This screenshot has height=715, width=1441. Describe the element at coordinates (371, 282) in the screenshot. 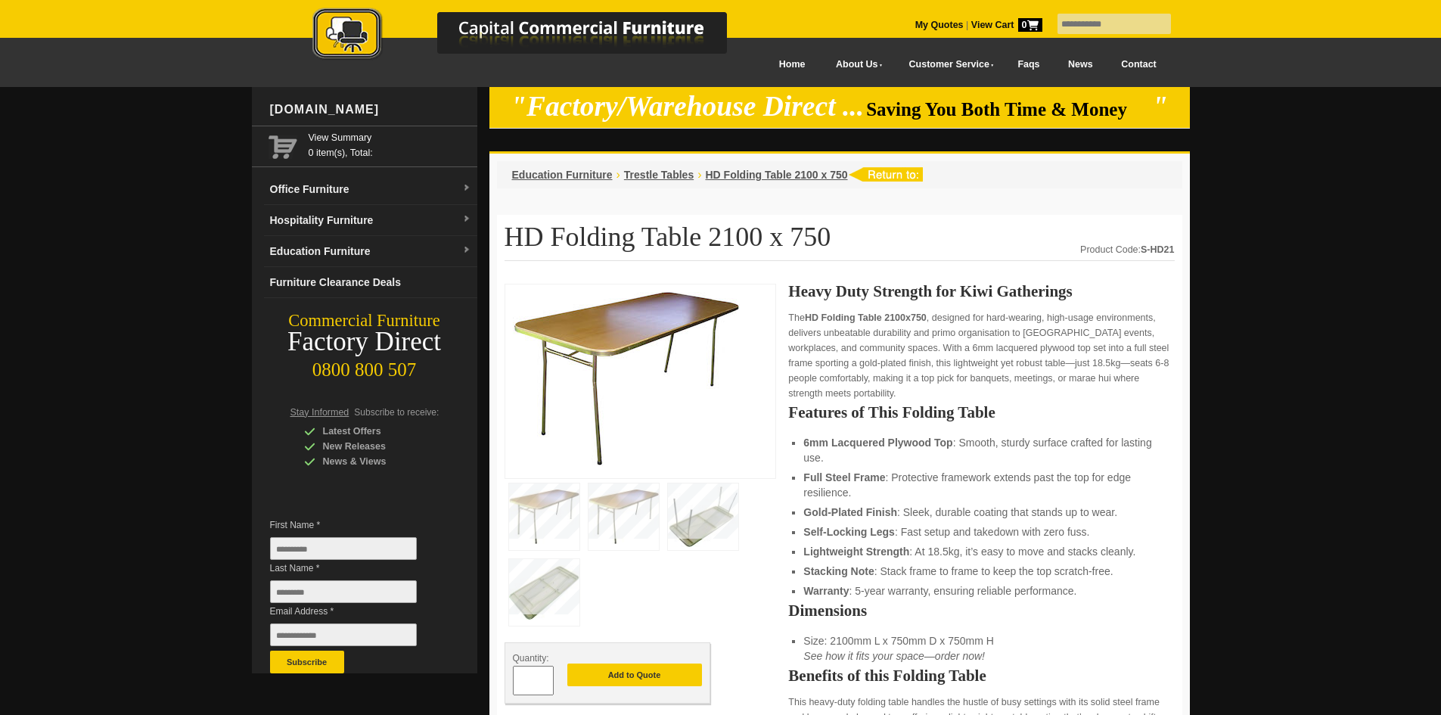

I see `a: Furniture Clearance Deals` at that location.